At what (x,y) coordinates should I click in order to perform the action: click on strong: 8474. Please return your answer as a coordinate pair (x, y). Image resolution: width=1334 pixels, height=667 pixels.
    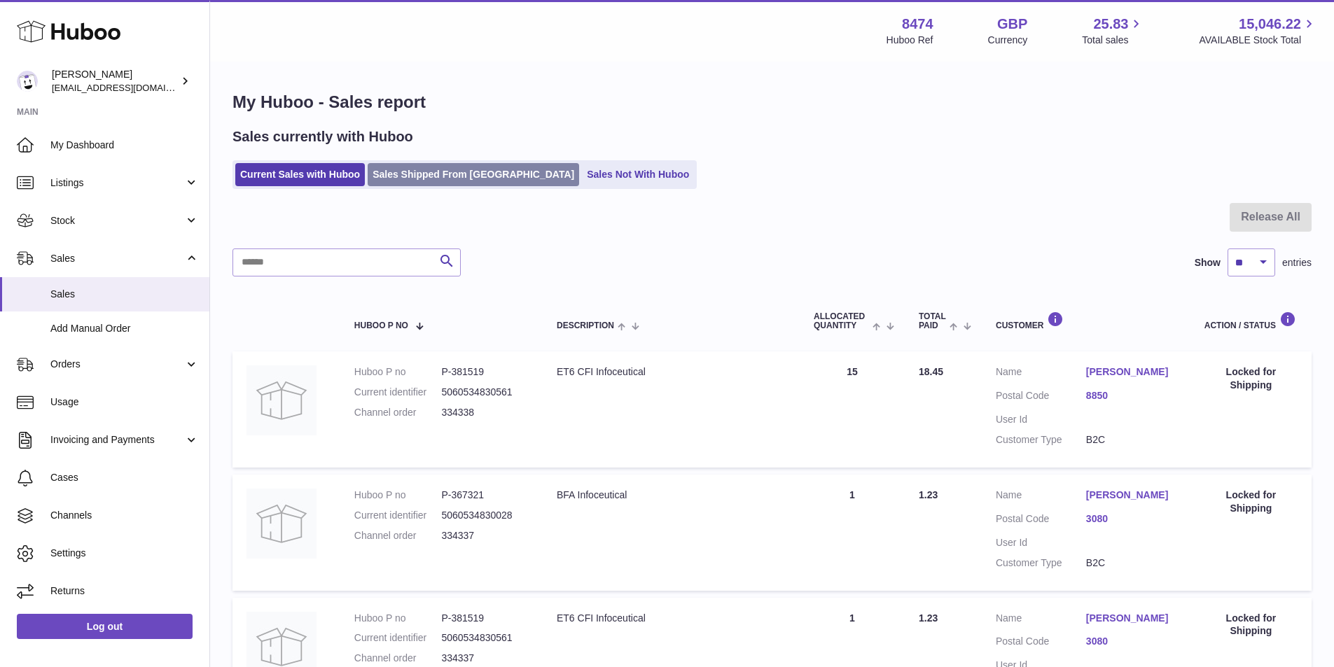
    Looking at the image, I should click on (917, 24).